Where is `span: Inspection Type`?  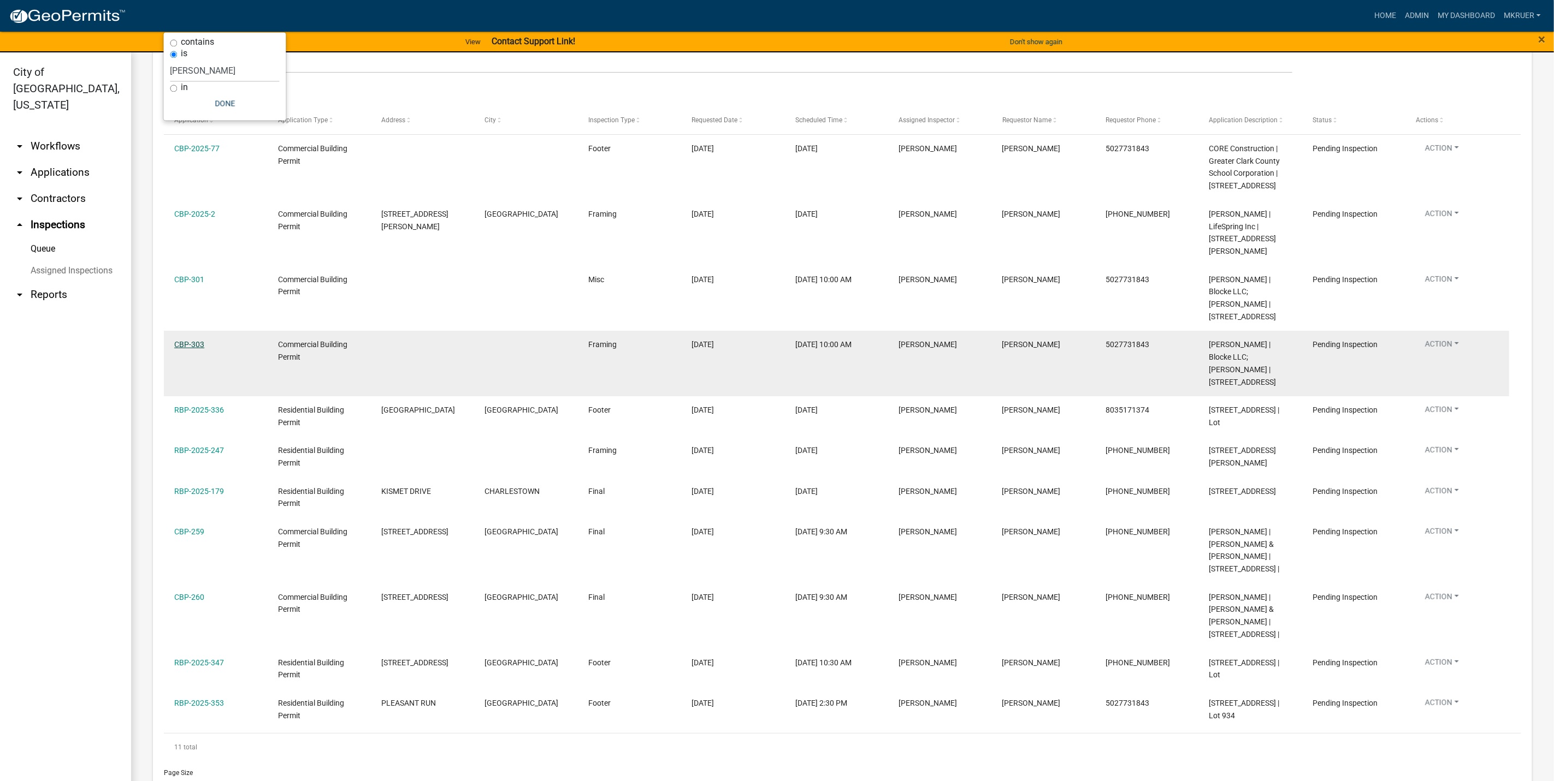
span: Inspection Type is located at coordinates (611, 120).